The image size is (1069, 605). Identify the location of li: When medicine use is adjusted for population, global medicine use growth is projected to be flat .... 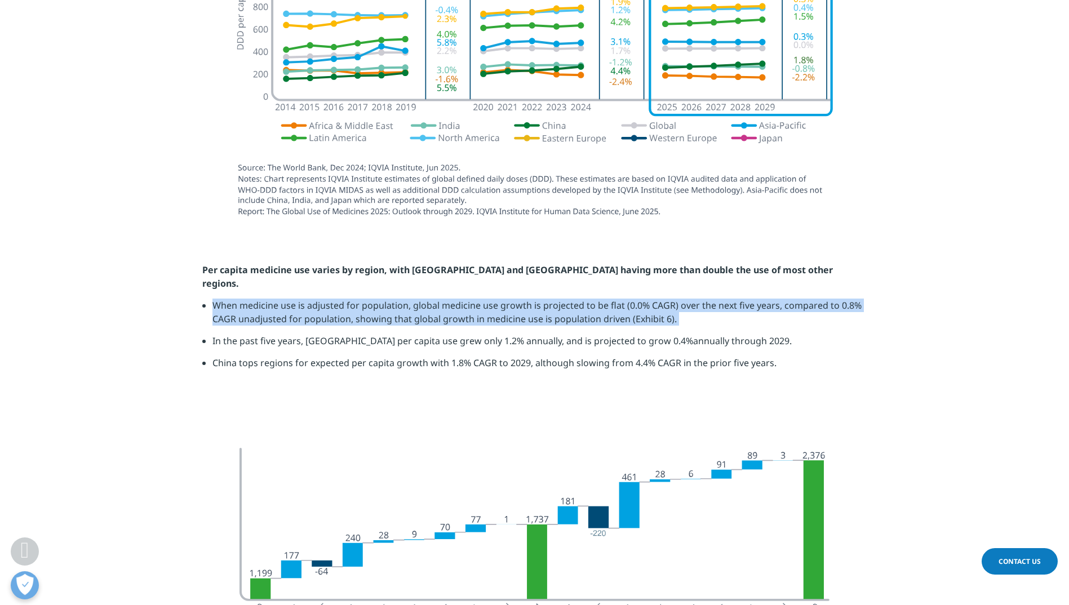
(540, 316).